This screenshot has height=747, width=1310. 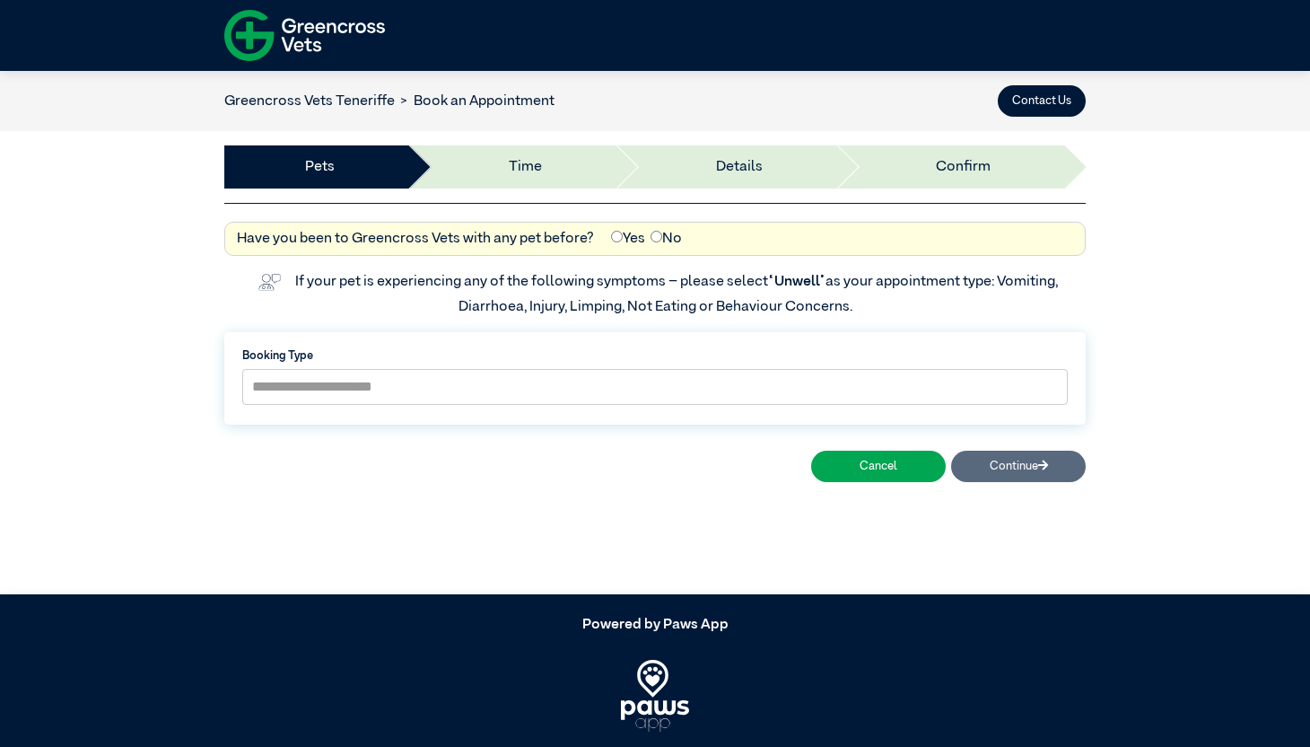 What do you see at coordinates (304, 35) in the screenshot?
I see `img: f-logo` at bounding box center [304, 35].